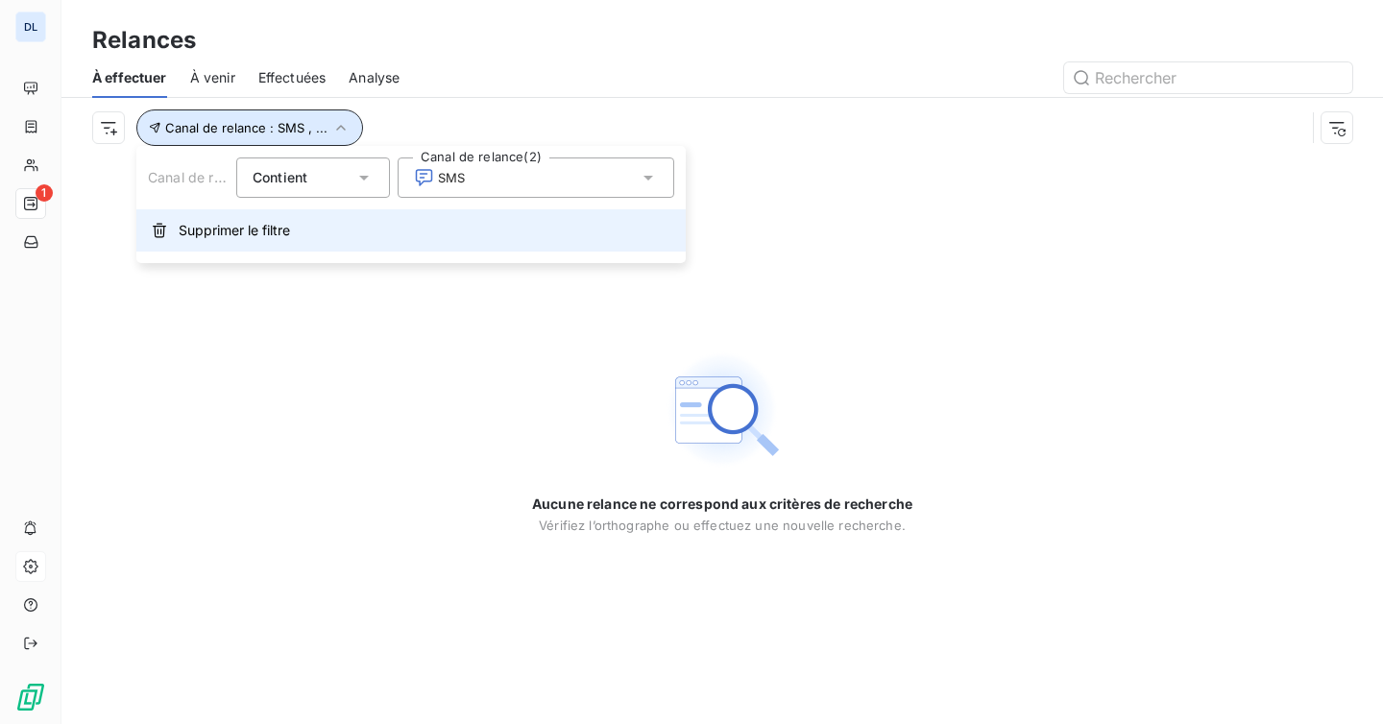  Describe the element at coordinates (374, 78) in the screenshot. I see `span: Analyse` at that location.